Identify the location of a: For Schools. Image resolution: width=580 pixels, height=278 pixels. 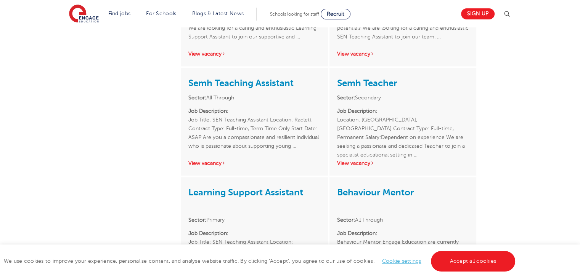
(161, 13).